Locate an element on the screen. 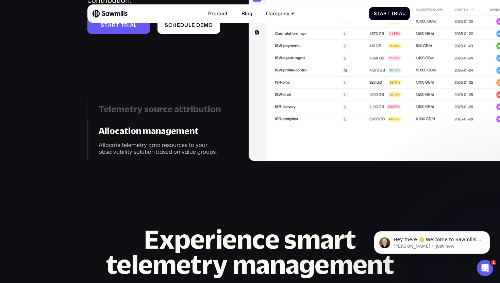 The image size is (500, 283). a: StartTrial is located at coordinates (389, 13).